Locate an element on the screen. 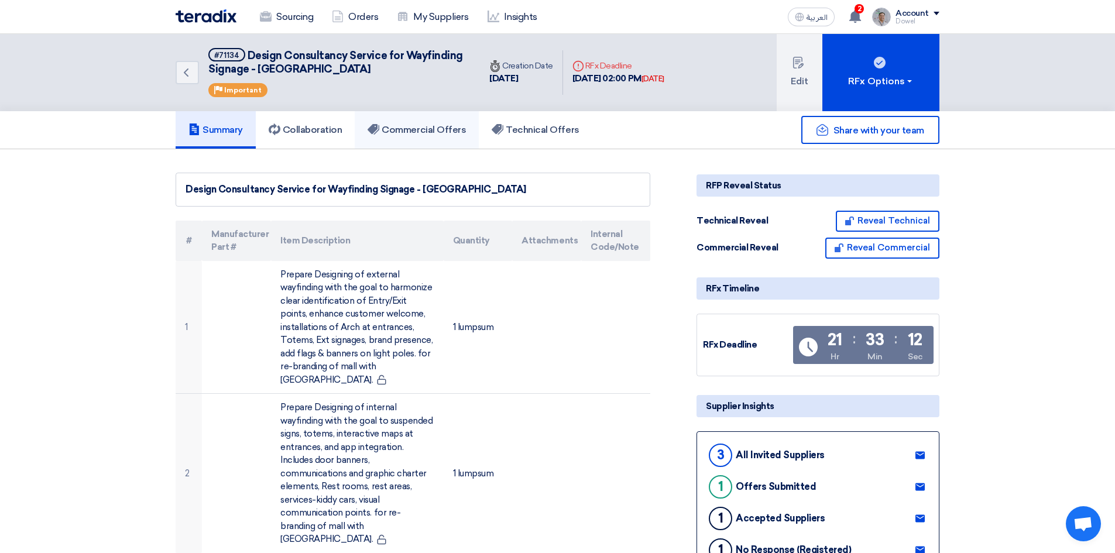  div: All Invited Suppliers is located at coordinates (780, 455).